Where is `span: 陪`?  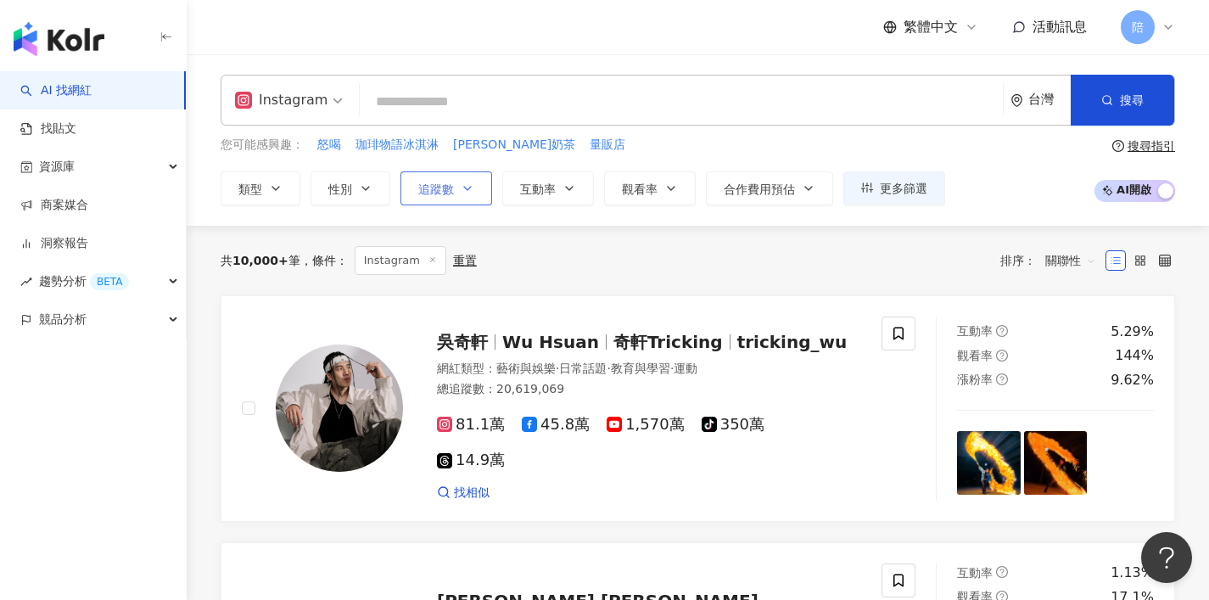
span: 陪 is located at coordinates (1138, 27).